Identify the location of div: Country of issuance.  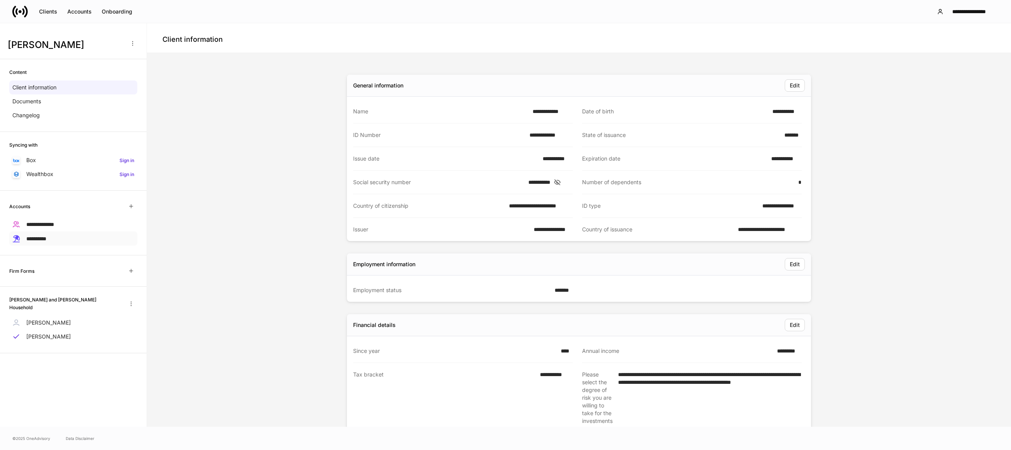
(658, 229).